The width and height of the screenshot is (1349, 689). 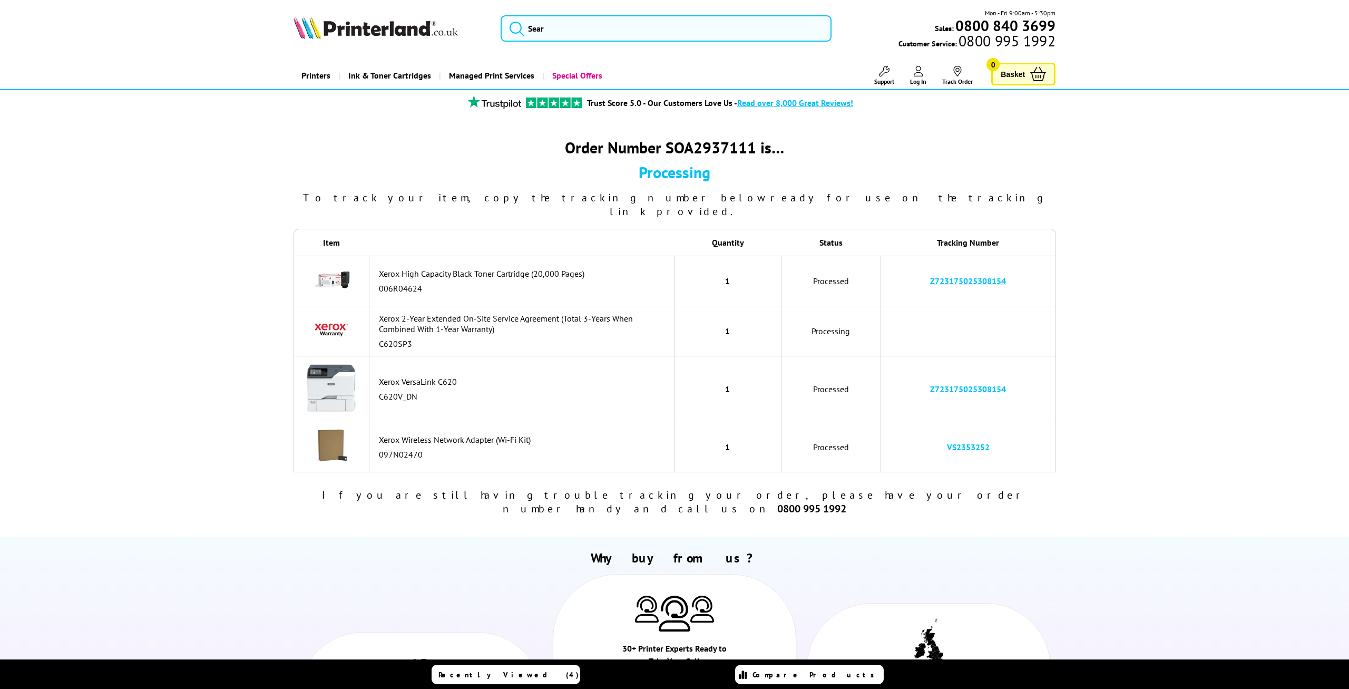 I want to click on b: 0800 840 3699, so click(x=1006, y=25).